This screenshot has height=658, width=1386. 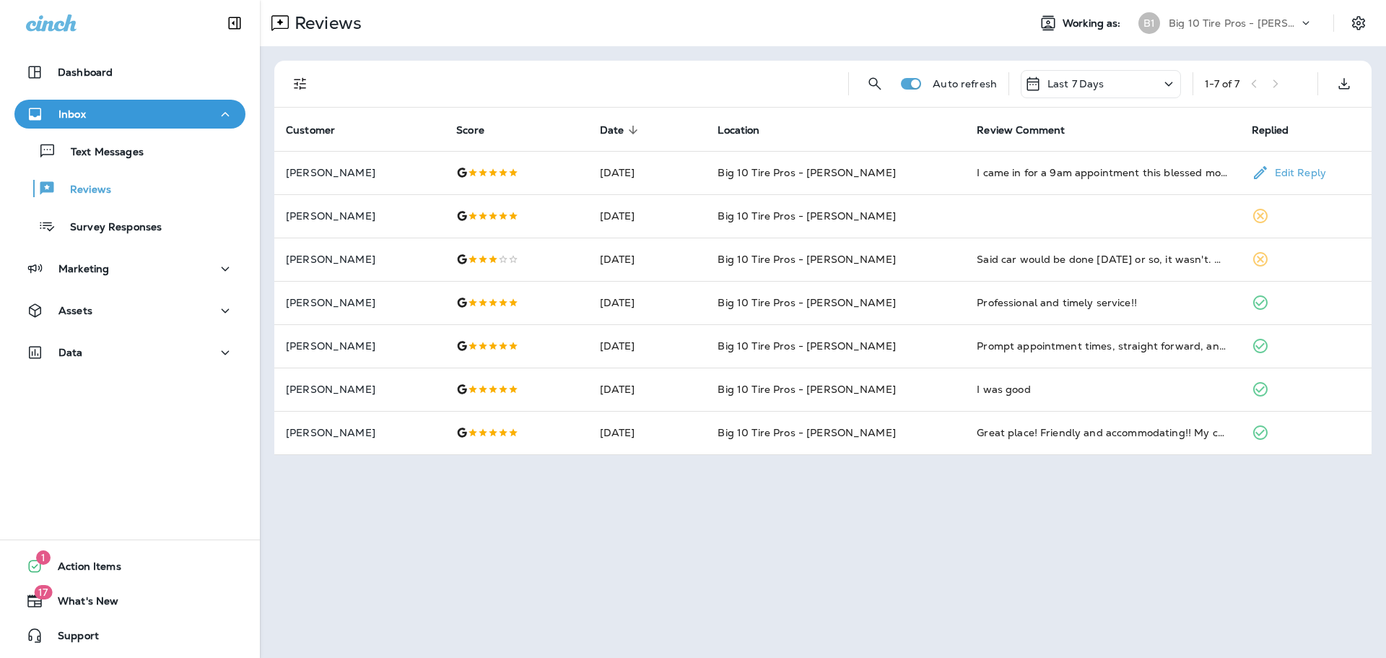 I want to click on button: Dashboard, so click(x=130, y=72).